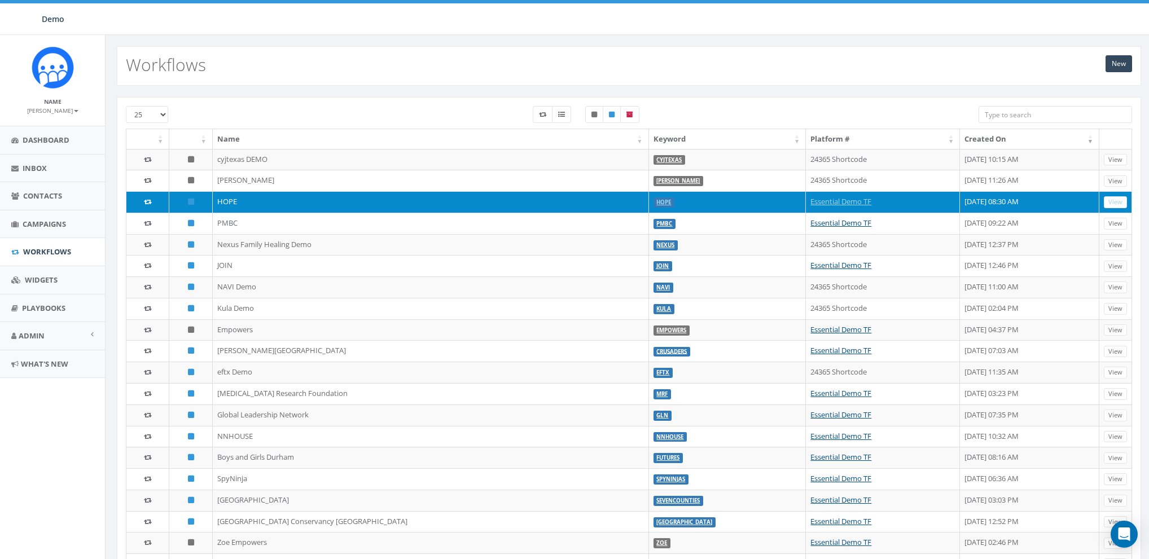 The image size is (1149, 559). I want to click on span: Inbox, so click(34, 168).